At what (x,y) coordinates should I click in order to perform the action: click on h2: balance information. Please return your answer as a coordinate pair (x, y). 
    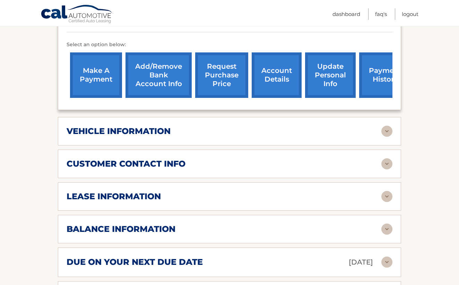
    Looking at the image, I should click on (121, 229).